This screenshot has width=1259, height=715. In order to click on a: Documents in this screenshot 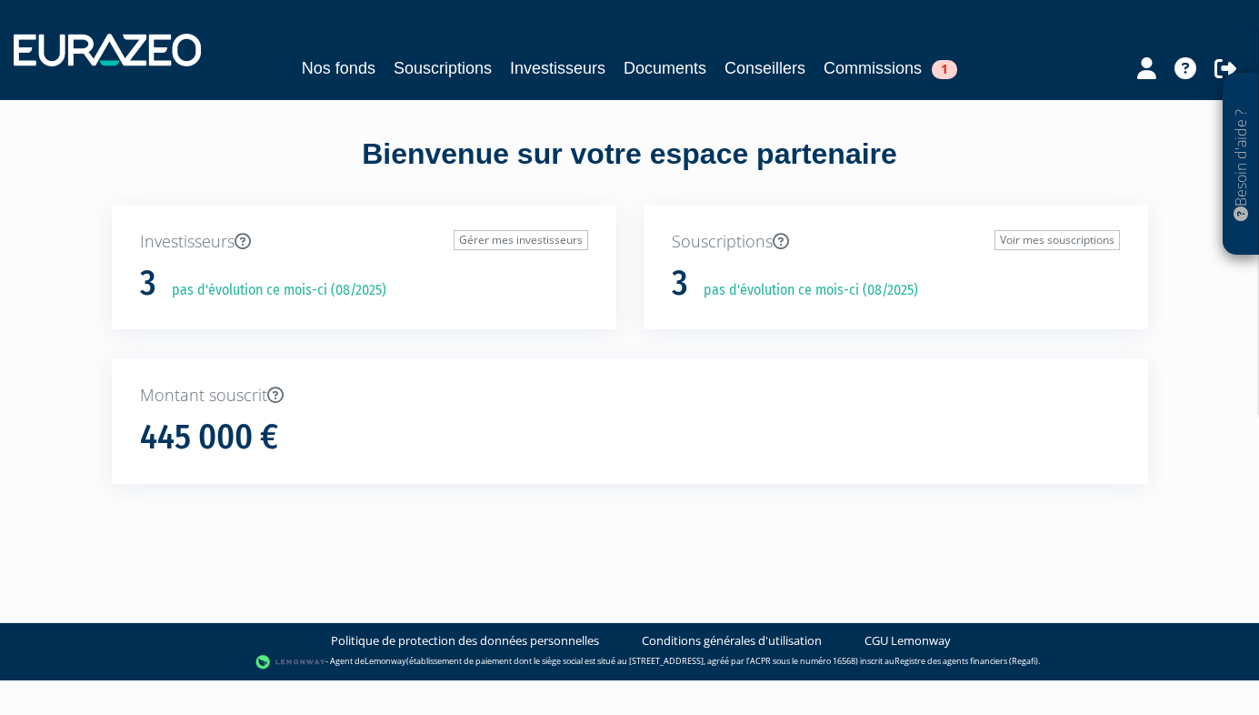, I will do `click(665, 68)`.